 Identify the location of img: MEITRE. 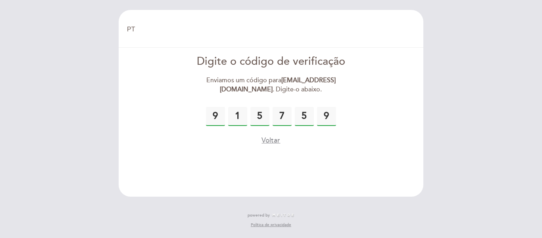
(283, 215).